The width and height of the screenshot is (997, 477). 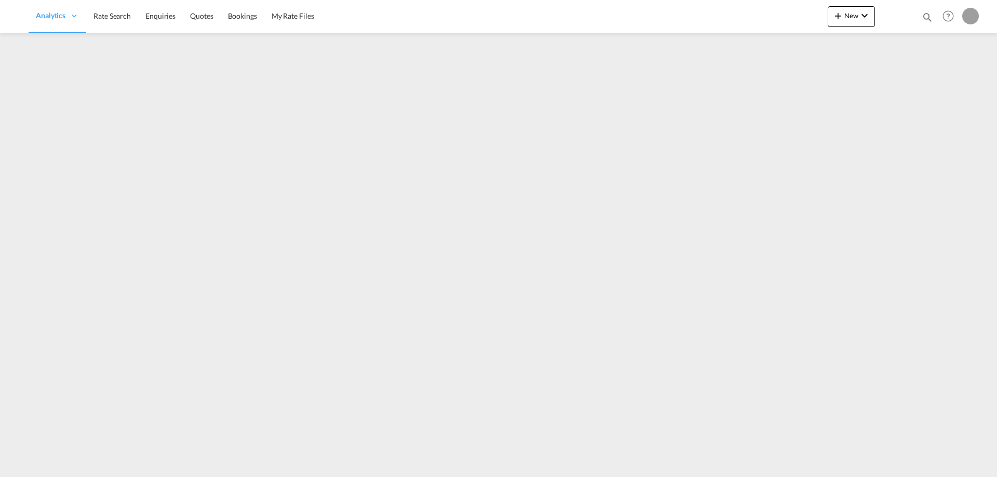 What do you see at coordinates (927, 19) in the screenshot?
I see `div: icon-magnify` at bounding box center [927, 19].